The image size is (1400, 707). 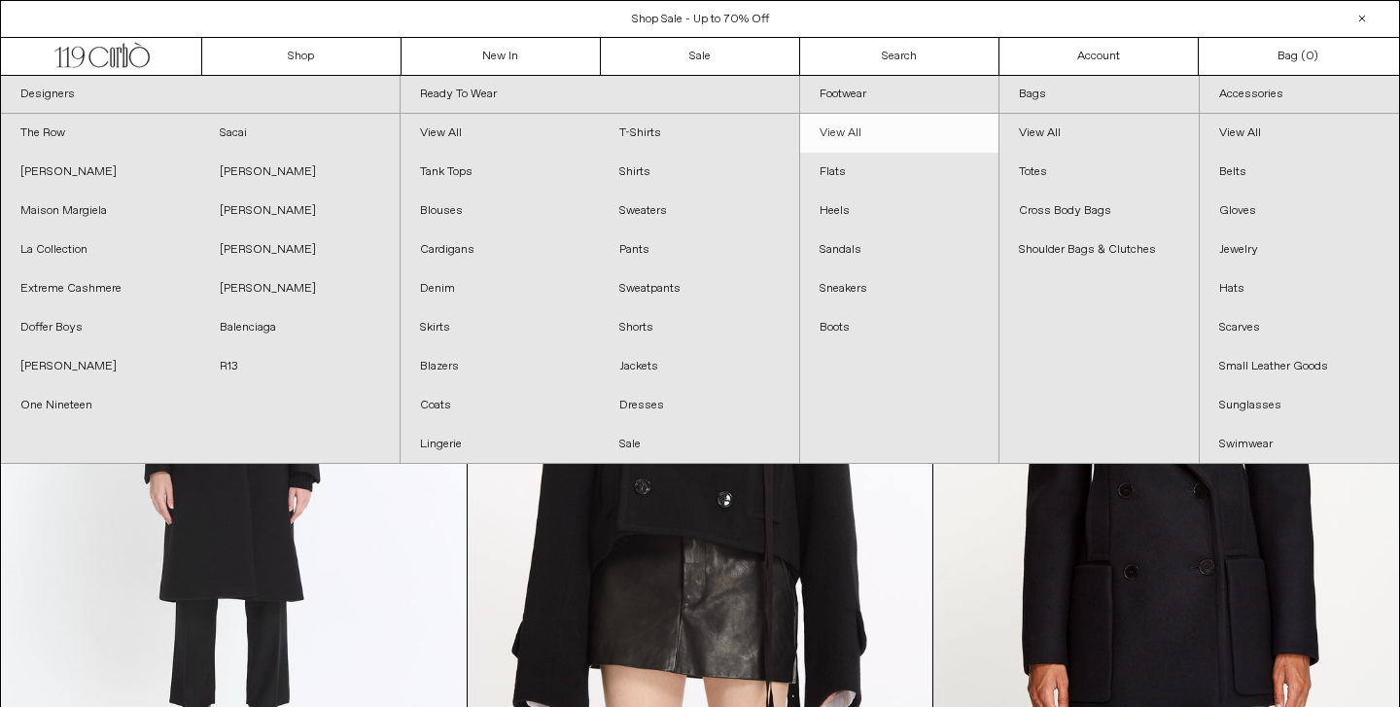 I want to click on a: Sandals, so click(x=899, y=250).